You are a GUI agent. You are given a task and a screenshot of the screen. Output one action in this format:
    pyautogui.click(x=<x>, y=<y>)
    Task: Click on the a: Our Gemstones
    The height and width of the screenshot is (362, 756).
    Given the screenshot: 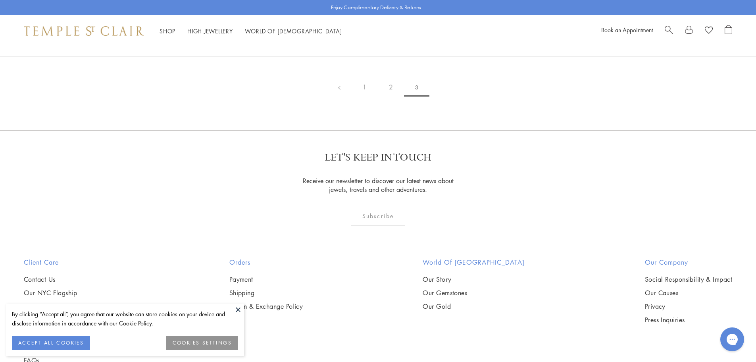 What is the action you would take?
    pyautogui.click(x=474, y=293)
    